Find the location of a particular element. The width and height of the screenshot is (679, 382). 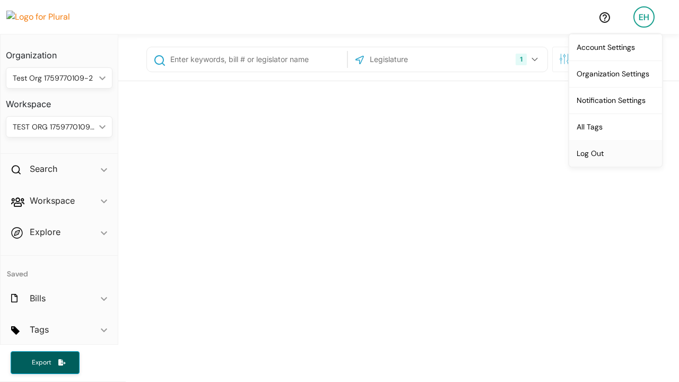

a: Notification Settings is located at coordinates (615, 100).